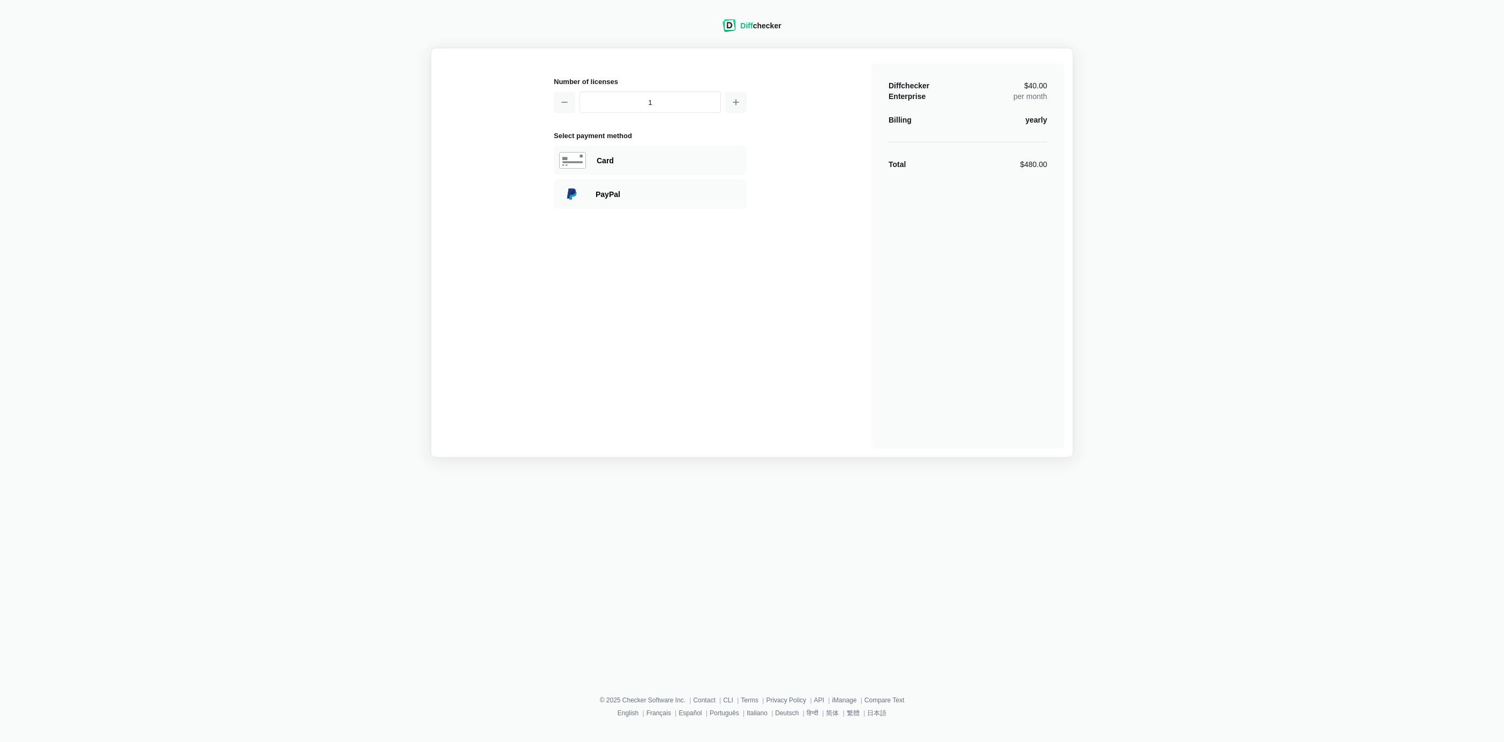 Image resolution: width=1504 pixels, height=742 pixels. I want to click on div: checker, so click(761, 26).